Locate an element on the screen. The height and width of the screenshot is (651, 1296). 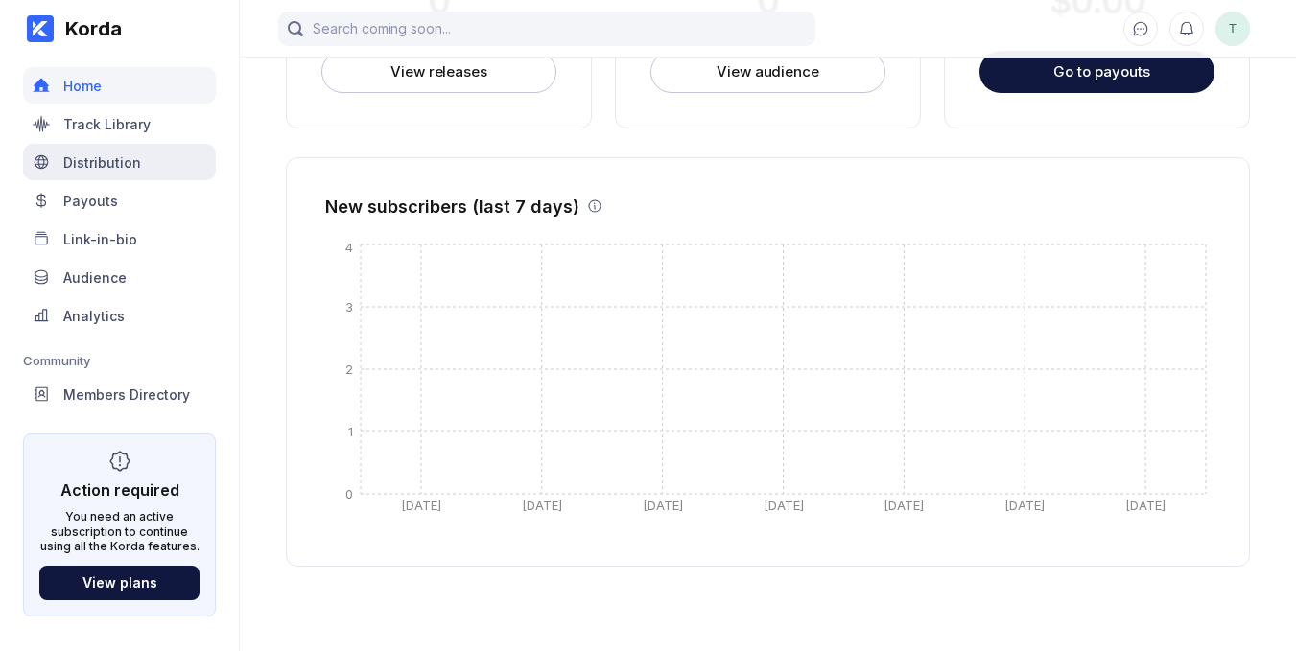
a: Link-in-bio is located at coordinates (119, 240).